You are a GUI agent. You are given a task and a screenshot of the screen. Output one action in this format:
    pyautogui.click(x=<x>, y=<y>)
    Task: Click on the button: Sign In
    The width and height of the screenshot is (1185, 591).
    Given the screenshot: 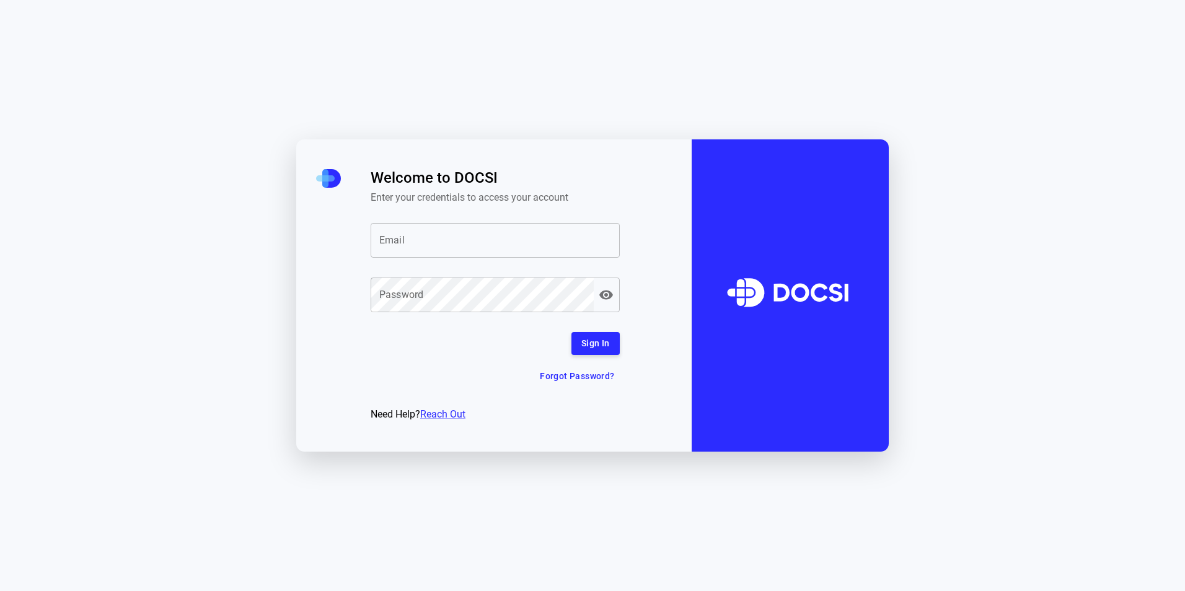 What is the action you would take?
    pyautogui.click(x=596, y=343)
    